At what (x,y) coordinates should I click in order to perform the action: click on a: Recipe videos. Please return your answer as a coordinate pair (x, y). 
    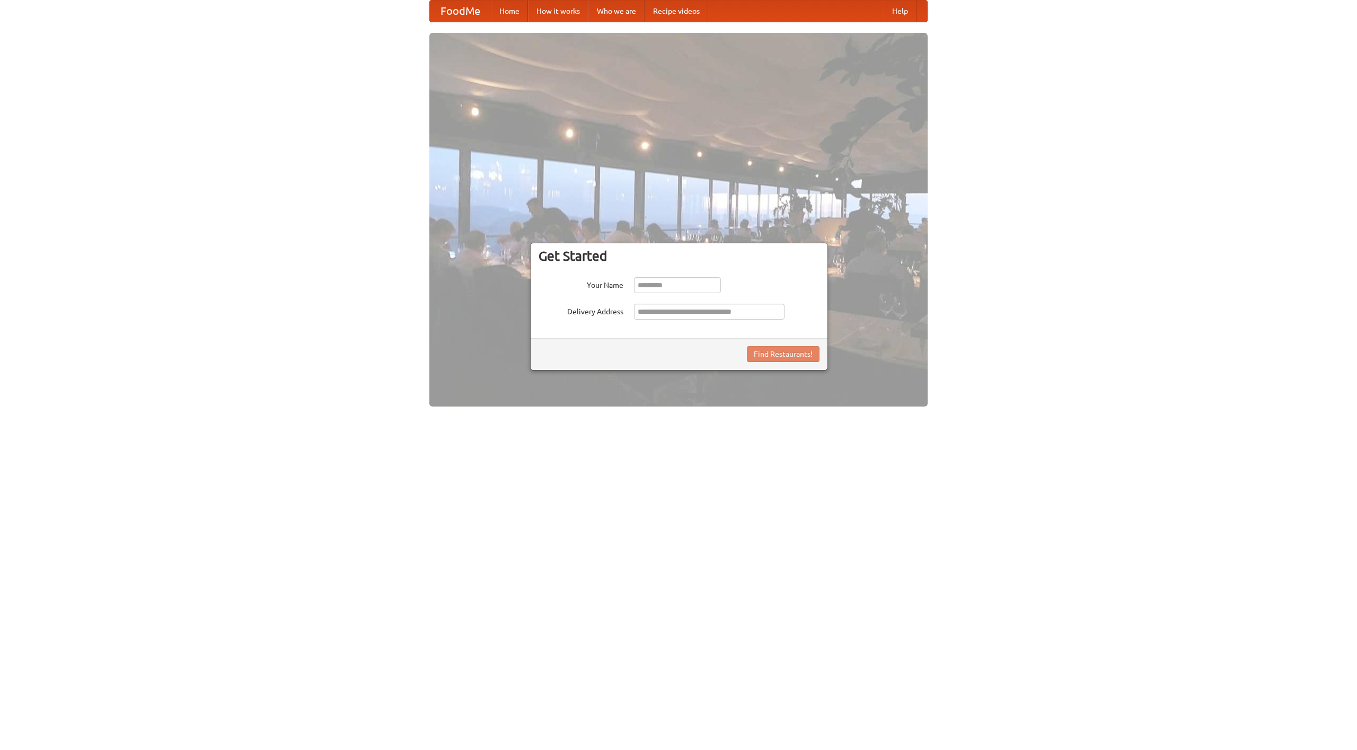
    Looking at the image, I should click on (677, 11).